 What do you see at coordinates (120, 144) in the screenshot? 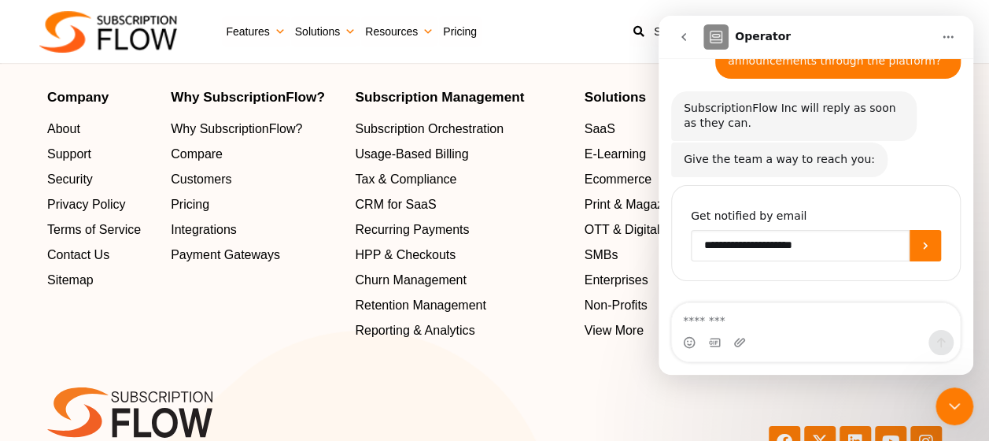
I see `div: Give the team a way to reach you:` at bounding box center [120, 144].